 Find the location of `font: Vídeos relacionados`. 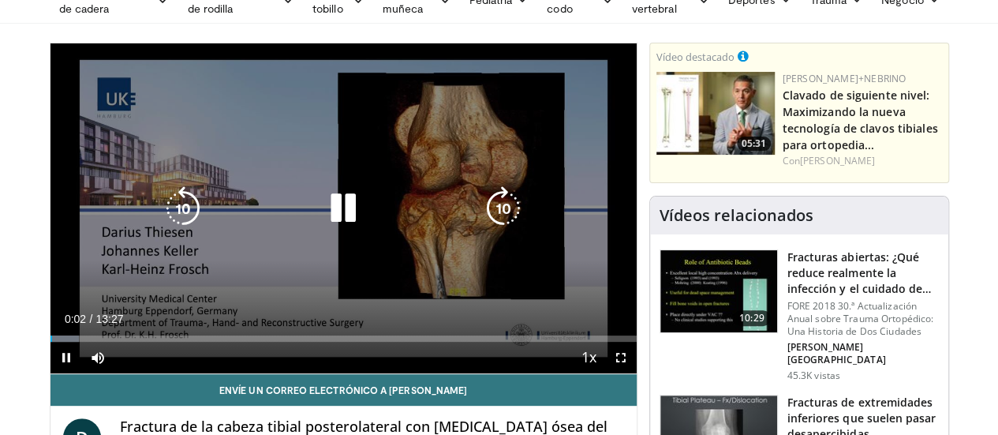

font: Vídeos relacionados is located at coordinates (736, 215).